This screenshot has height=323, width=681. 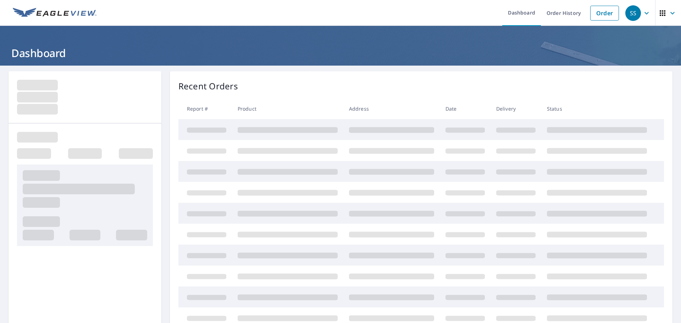 I want to click on p: Recent Orders, so click(x=208, y=86).